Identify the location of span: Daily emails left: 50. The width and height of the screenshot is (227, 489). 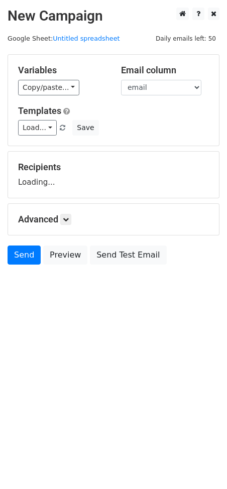
(186, 39).